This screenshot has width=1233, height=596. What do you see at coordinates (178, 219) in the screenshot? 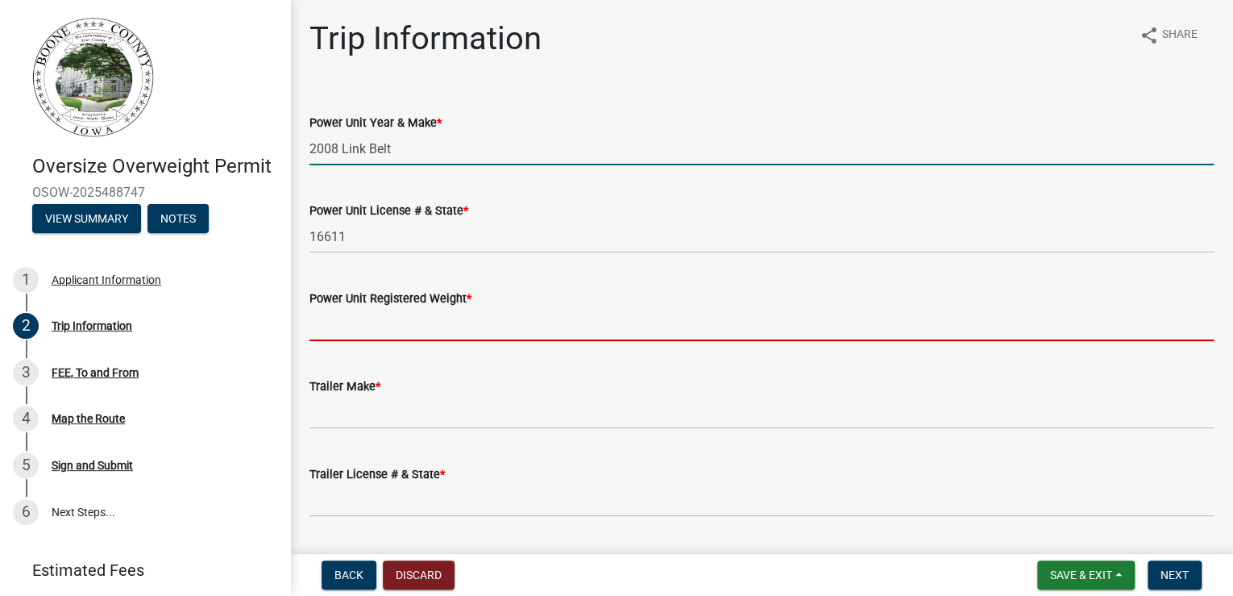
I see `wm-modal-confirm: Notes` at bounding box center [178, 219].